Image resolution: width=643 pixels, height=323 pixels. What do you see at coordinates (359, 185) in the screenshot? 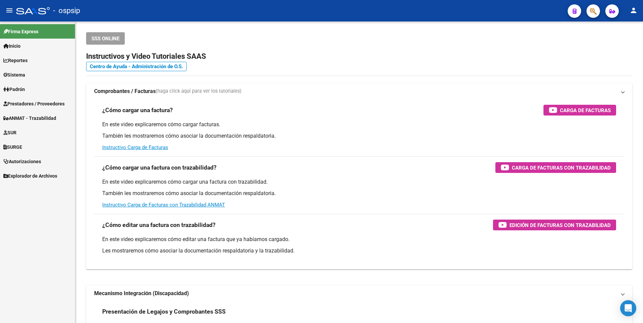
I see `div: Comprobantes / Facturas(haga click aquí para ver los tutoriales)` at bounding box center [359, 185].